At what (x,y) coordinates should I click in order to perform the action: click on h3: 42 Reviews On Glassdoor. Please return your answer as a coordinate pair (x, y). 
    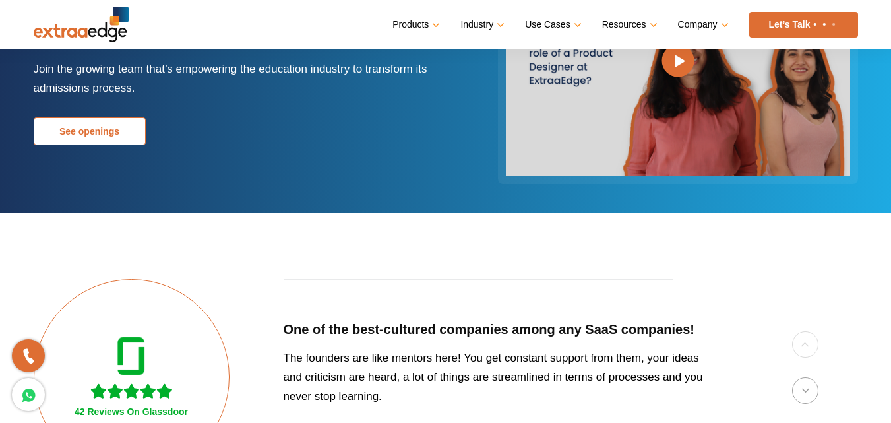
    Looking at the image, I should click on (131, 412).